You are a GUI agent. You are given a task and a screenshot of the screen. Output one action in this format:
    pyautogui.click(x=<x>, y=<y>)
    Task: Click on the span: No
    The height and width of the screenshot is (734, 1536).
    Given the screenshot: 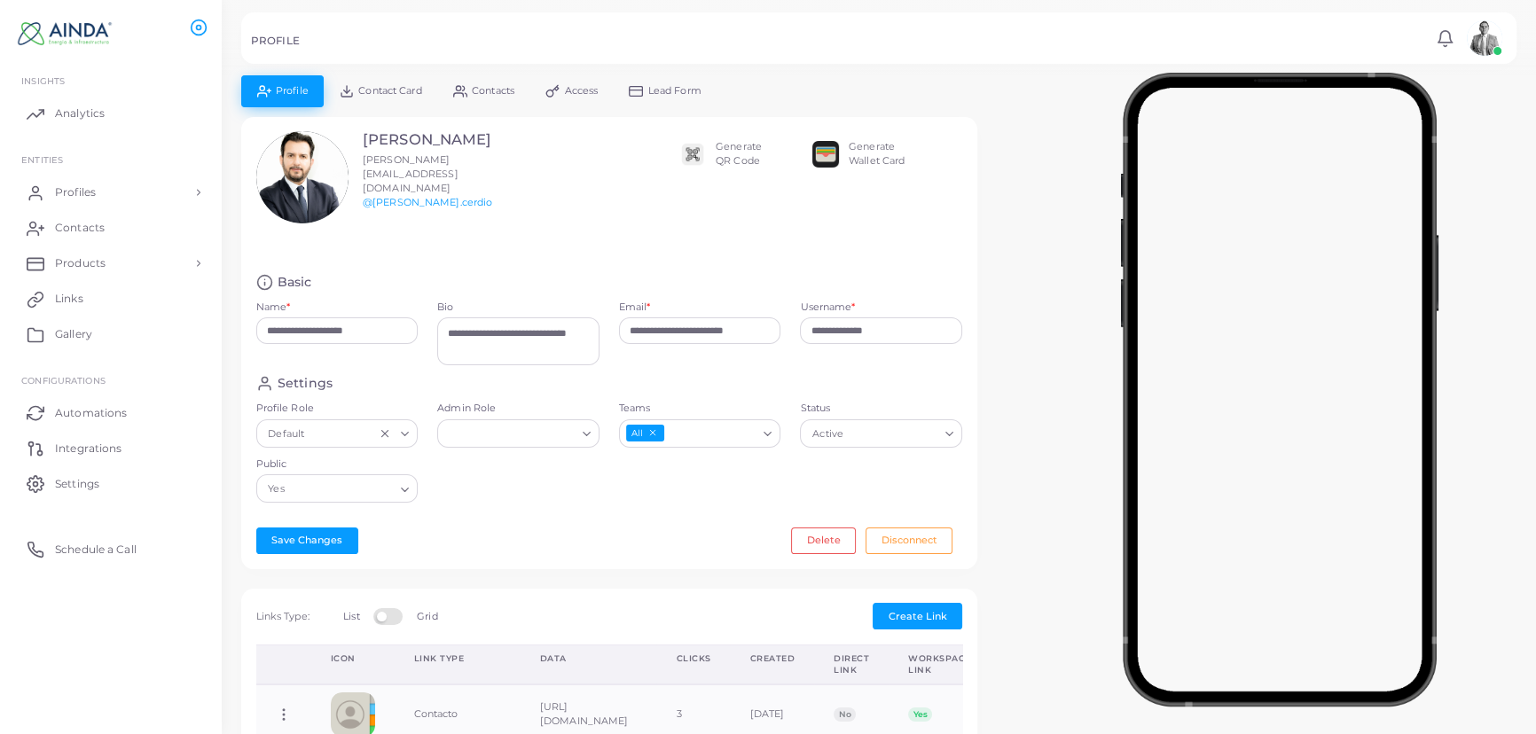 What is the action you would take?
    pyautogui.click(x=844, y=715)
    